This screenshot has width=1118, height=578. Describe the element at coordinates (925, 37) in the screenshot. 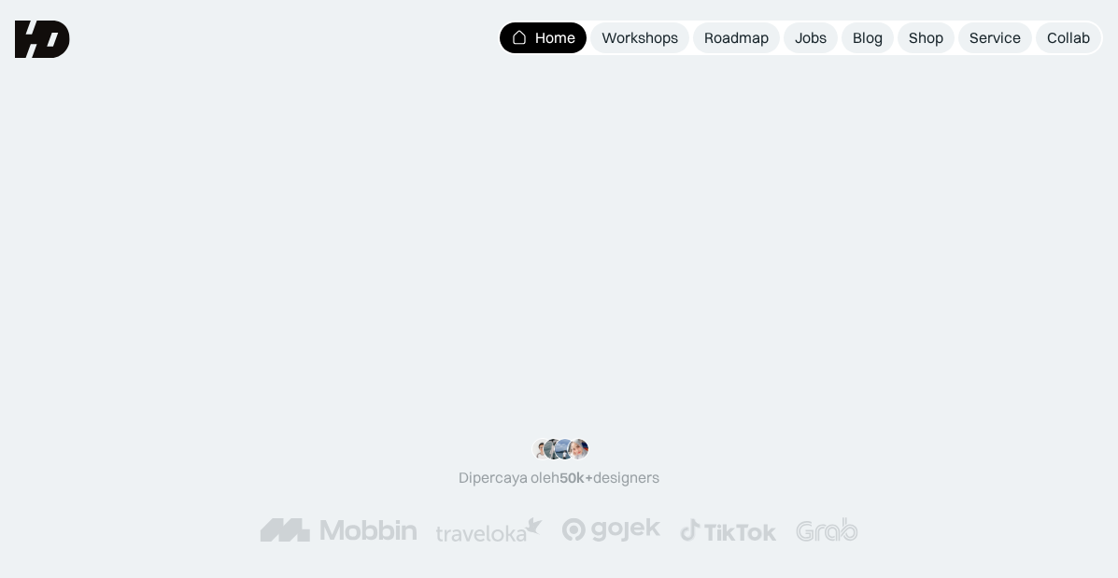

I see `div: Shop` at that location.